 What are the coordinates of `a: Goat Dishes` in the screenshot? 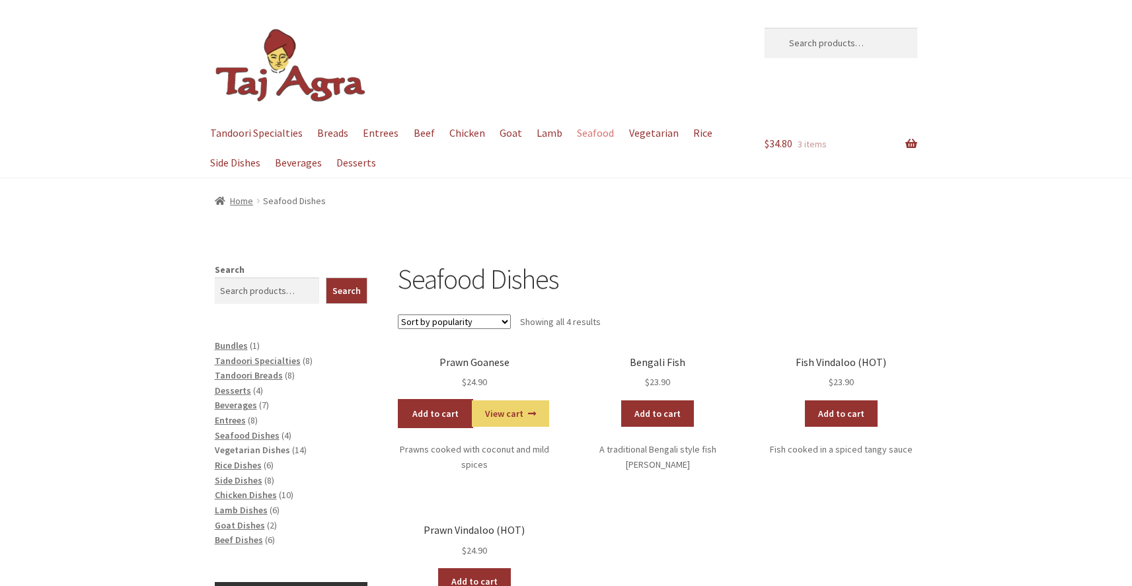 It's located at (240, 526).